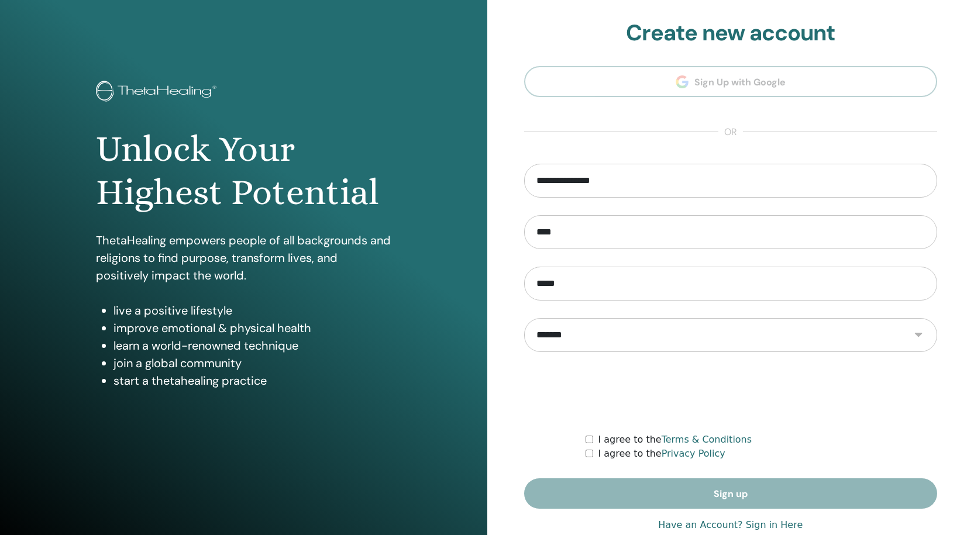 This screenshot has height=535, width=974. I want to click on li: join a global community, so click(252, 363).